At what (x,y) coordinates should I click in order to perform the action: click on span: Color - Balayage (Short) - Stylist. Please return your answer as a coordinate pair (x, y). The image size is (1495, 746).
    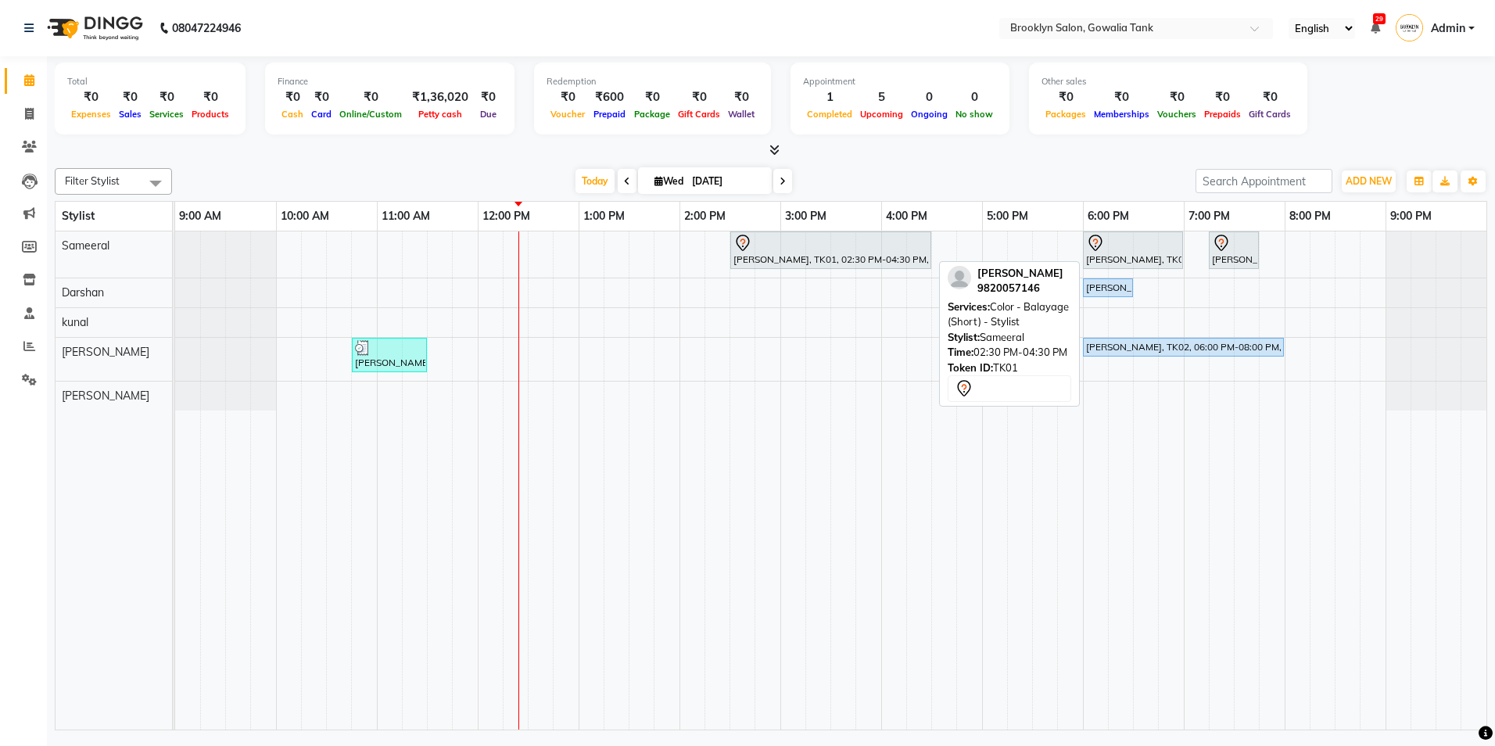
    Looking at the image, I should click on (1008, 314).